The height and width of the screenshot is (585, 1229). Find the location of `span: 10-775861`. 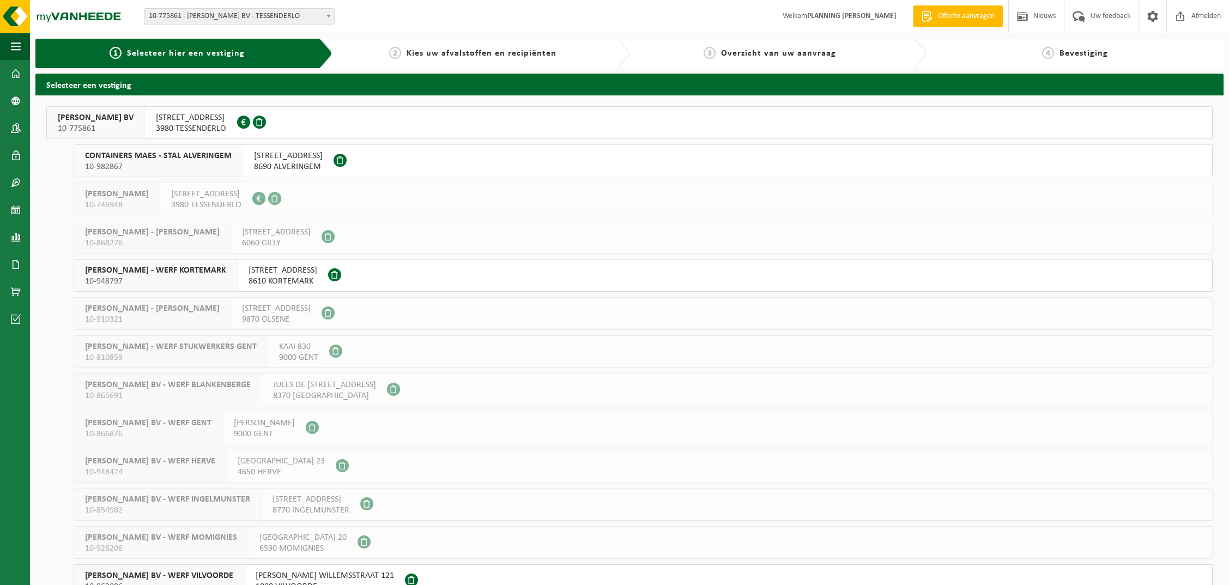

span: 10-775861 is located at coordinates (95, 129).